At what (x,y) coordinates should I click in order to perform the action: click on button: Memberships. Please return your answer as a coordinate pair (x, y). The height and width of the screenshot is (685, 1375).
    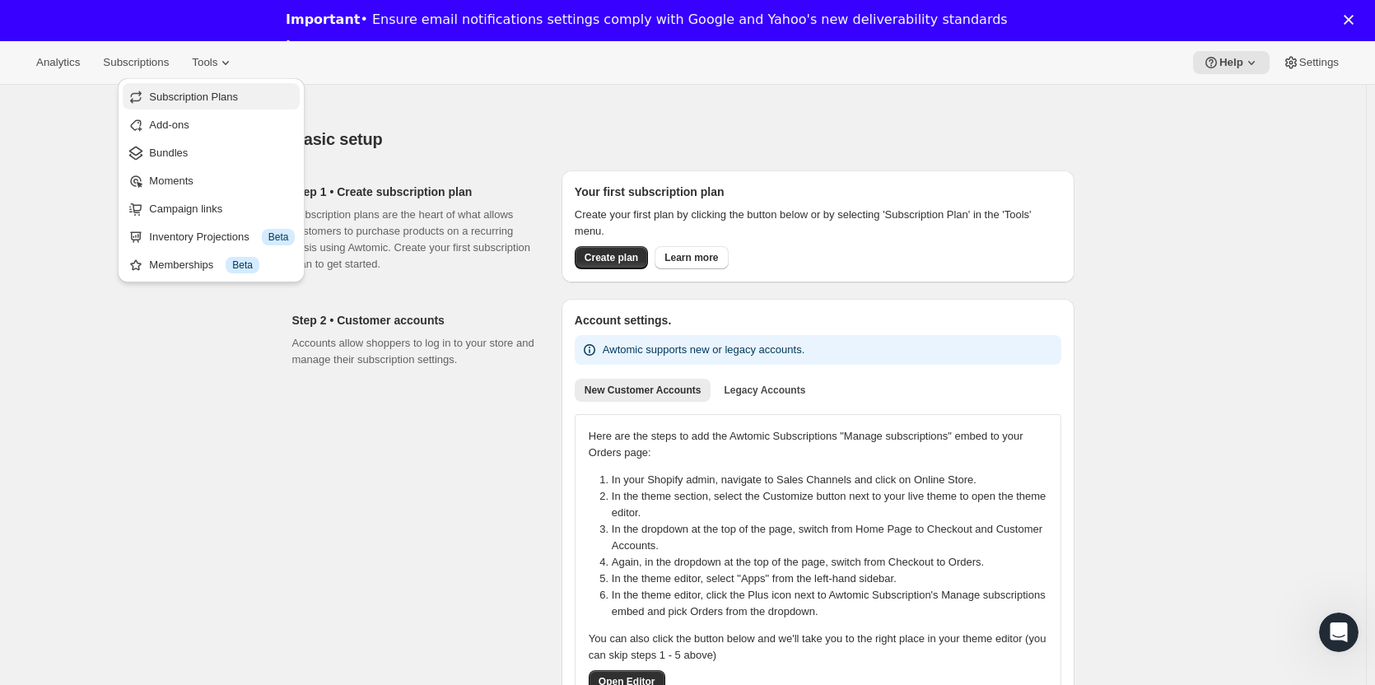
    Looking at the image, I should click on (211, 264).